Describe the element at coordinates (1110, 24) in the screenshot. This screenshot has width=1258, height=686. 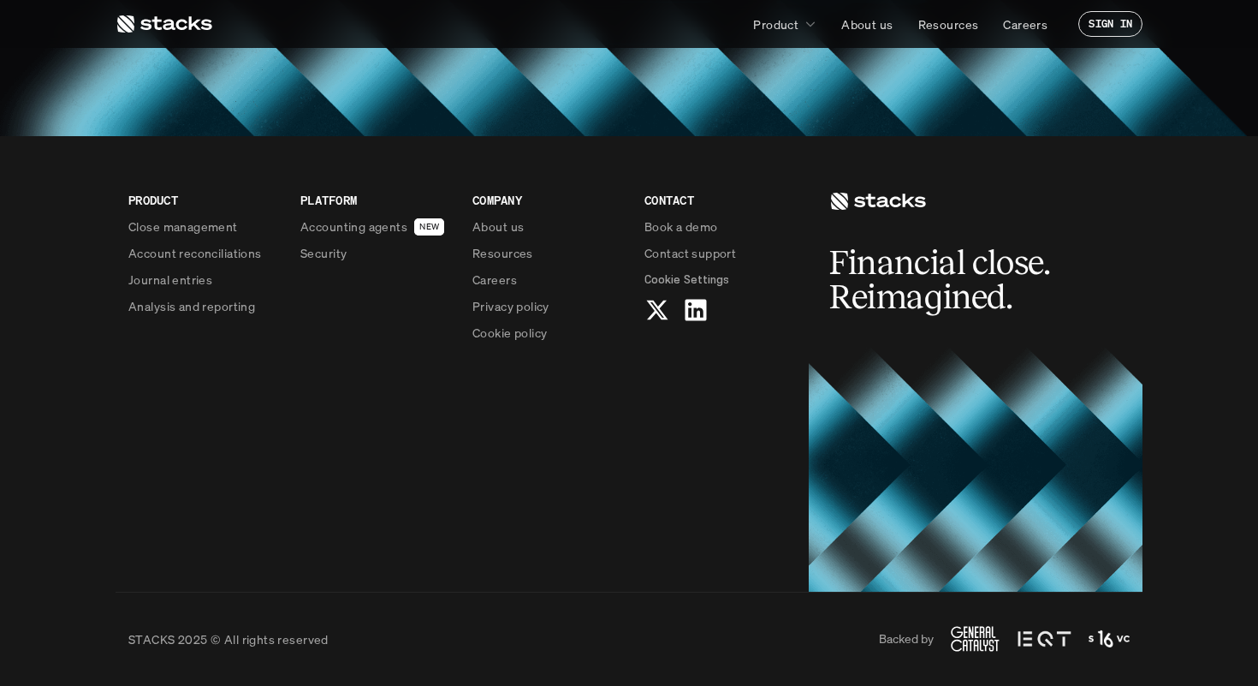
I see `a: SIGN IN` at that location.